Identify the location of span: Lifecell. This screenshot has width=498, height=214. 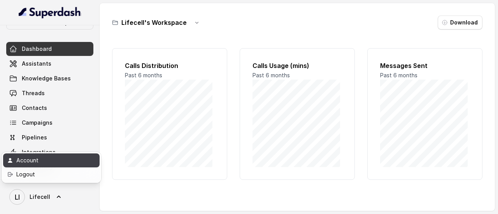
(40, 197).